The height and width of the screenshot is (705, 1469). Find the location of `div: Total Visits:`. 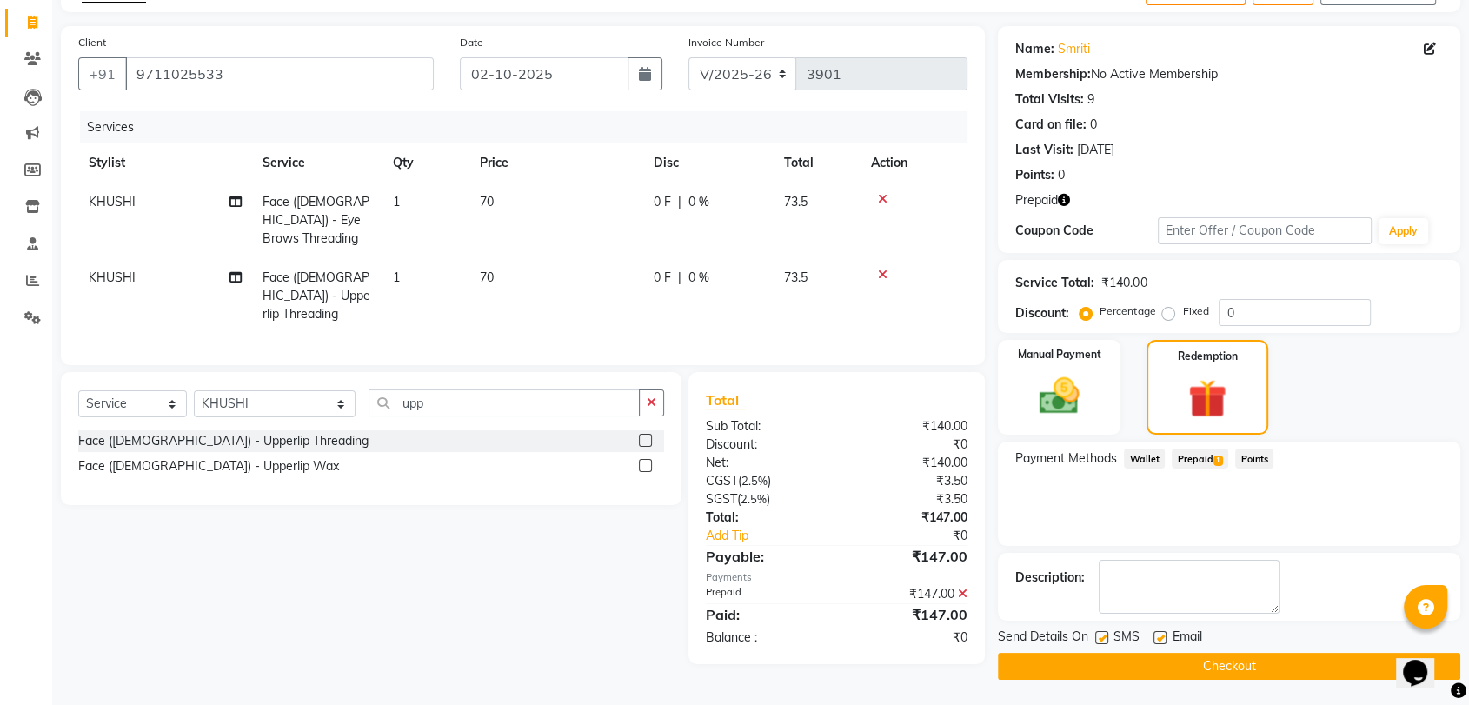

div: Total Visits: is located at coordinates (1049, 99).